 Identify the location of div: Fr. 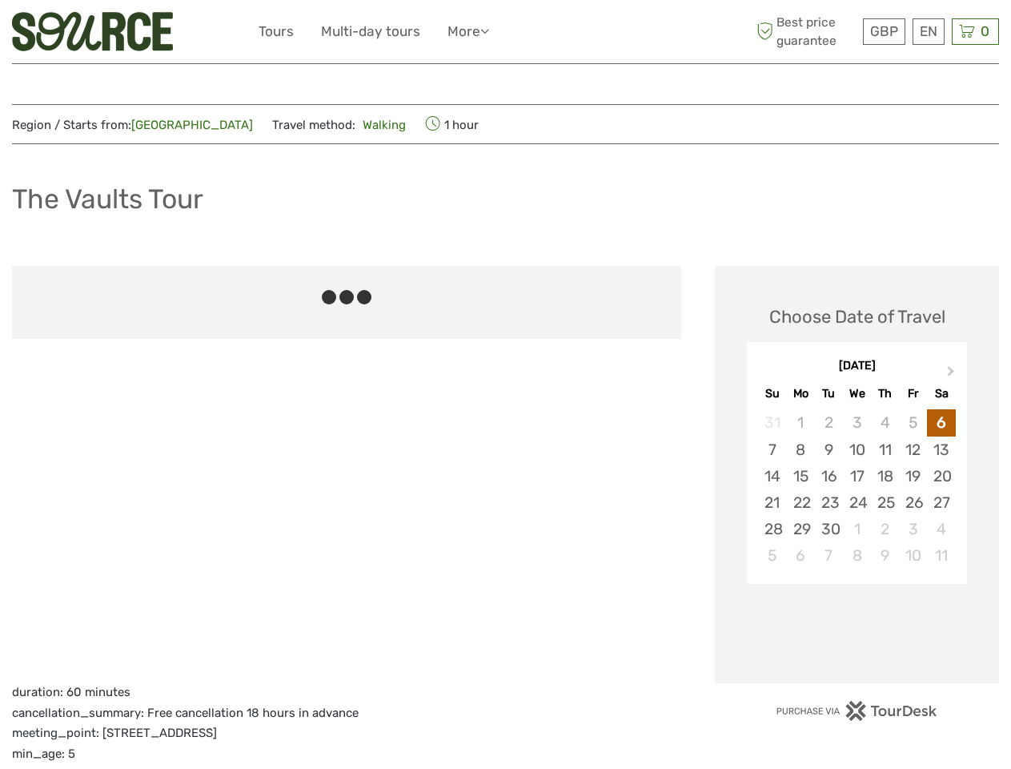
(913, 393).